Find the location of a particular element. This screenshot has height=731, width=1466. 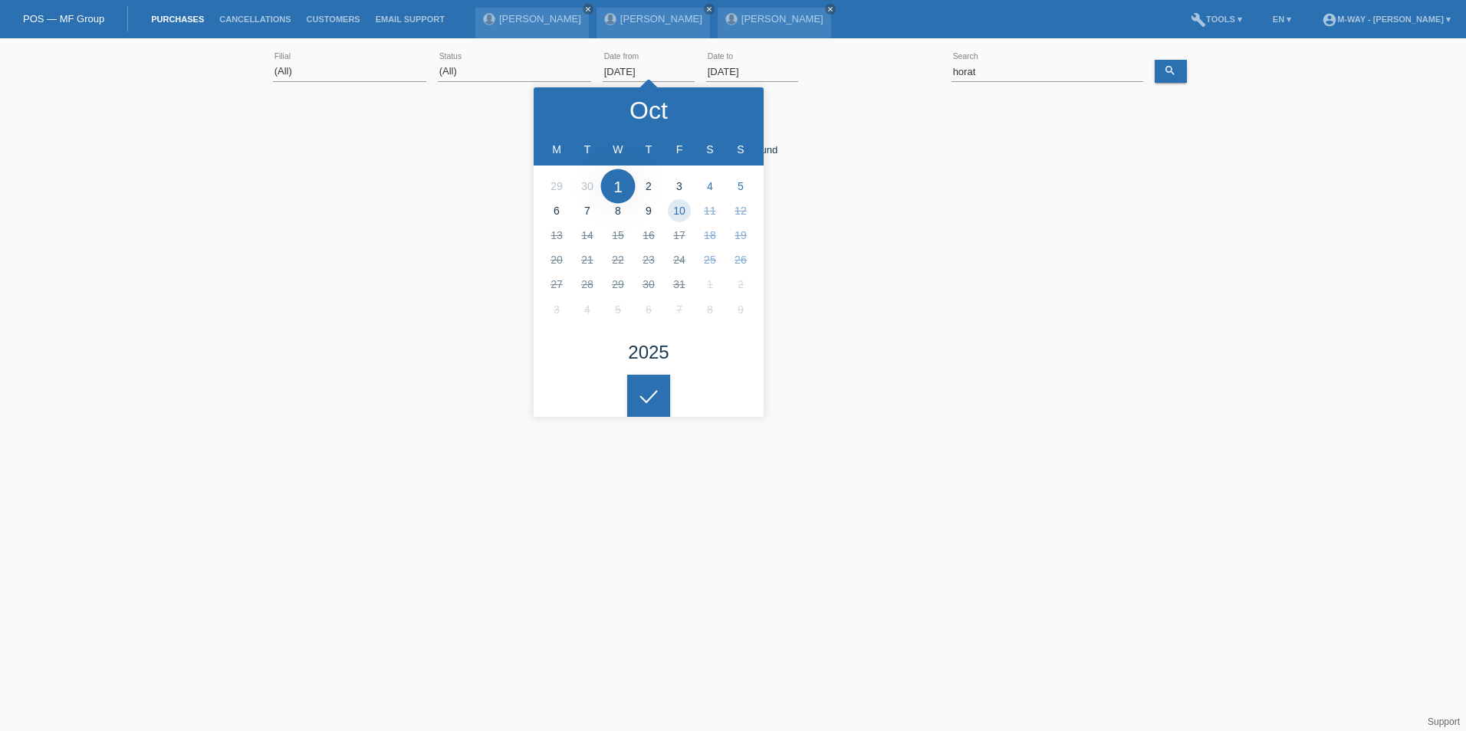

a: EN ▾ is located at coordinates (1282, 19).